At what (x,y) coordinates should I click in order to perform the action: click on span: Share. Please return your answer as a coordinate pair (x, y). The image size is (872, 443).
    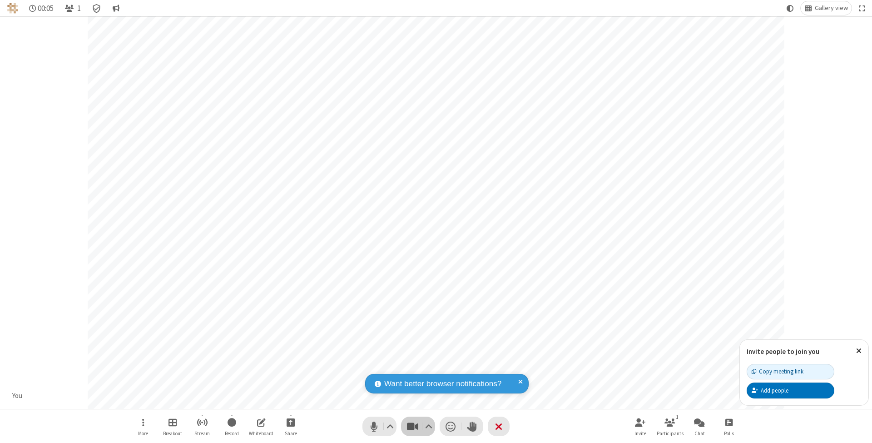
    Looking at the image, I should click on (291, 433).